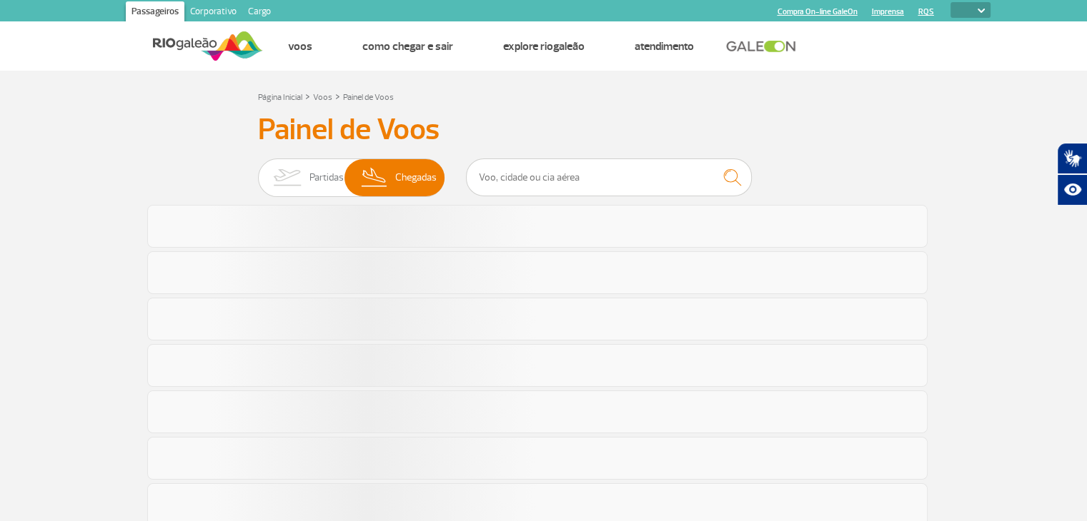 This screenshot has width=1087, height=521. Describe the element at coordinates (1072, 159) in the screenshot. I see `button: Abrir tradutor de língua de sinais.` at that location.